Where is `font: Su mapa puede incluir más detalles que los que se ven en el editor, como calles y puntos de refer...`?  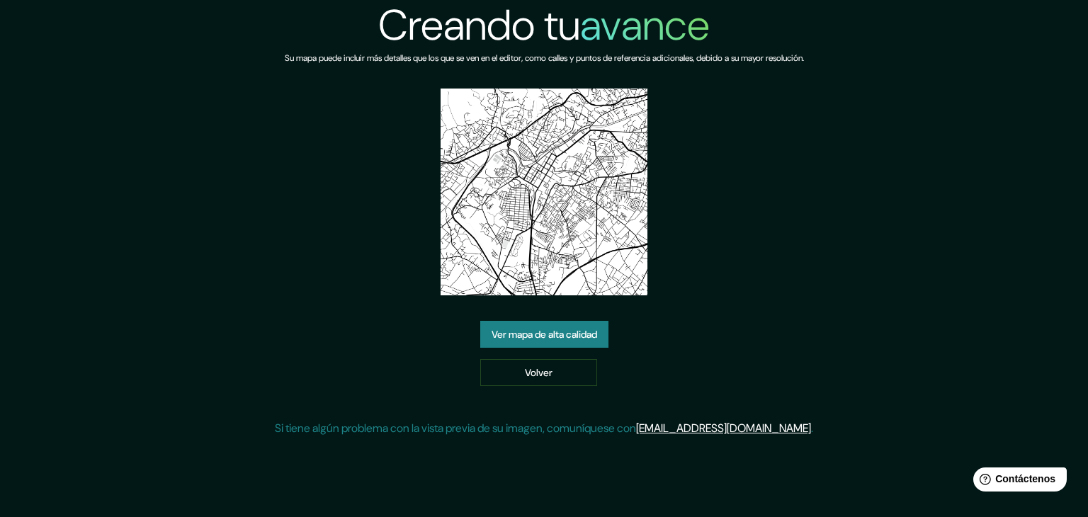 font: Su mapa puede incluir más detalles que los que se ven en el editor, como calles y puntos de refer... is located at coordinates (544, 58).